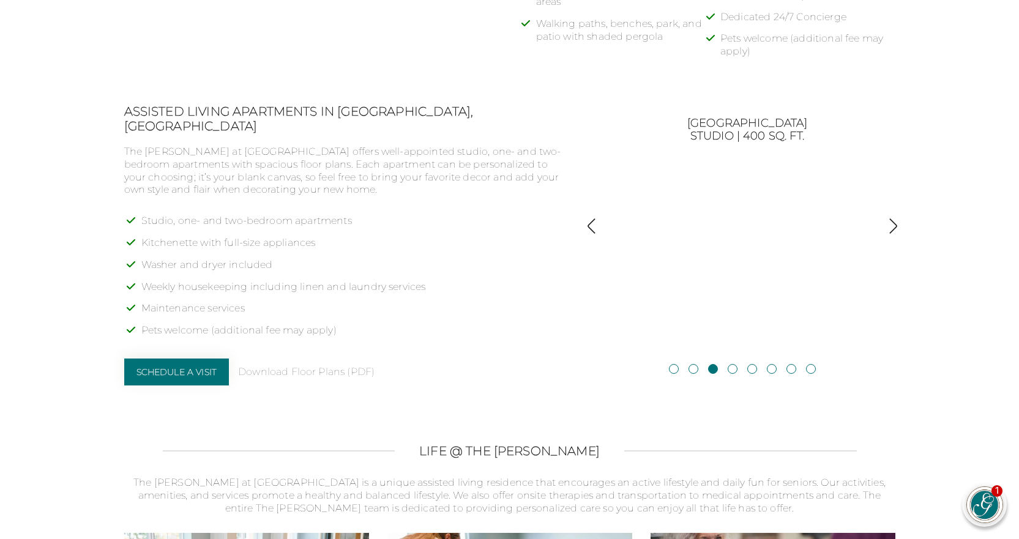  Describe the element at coordinates (354, 313) in the screenshot. I see `li: Maintenance services` at that location.